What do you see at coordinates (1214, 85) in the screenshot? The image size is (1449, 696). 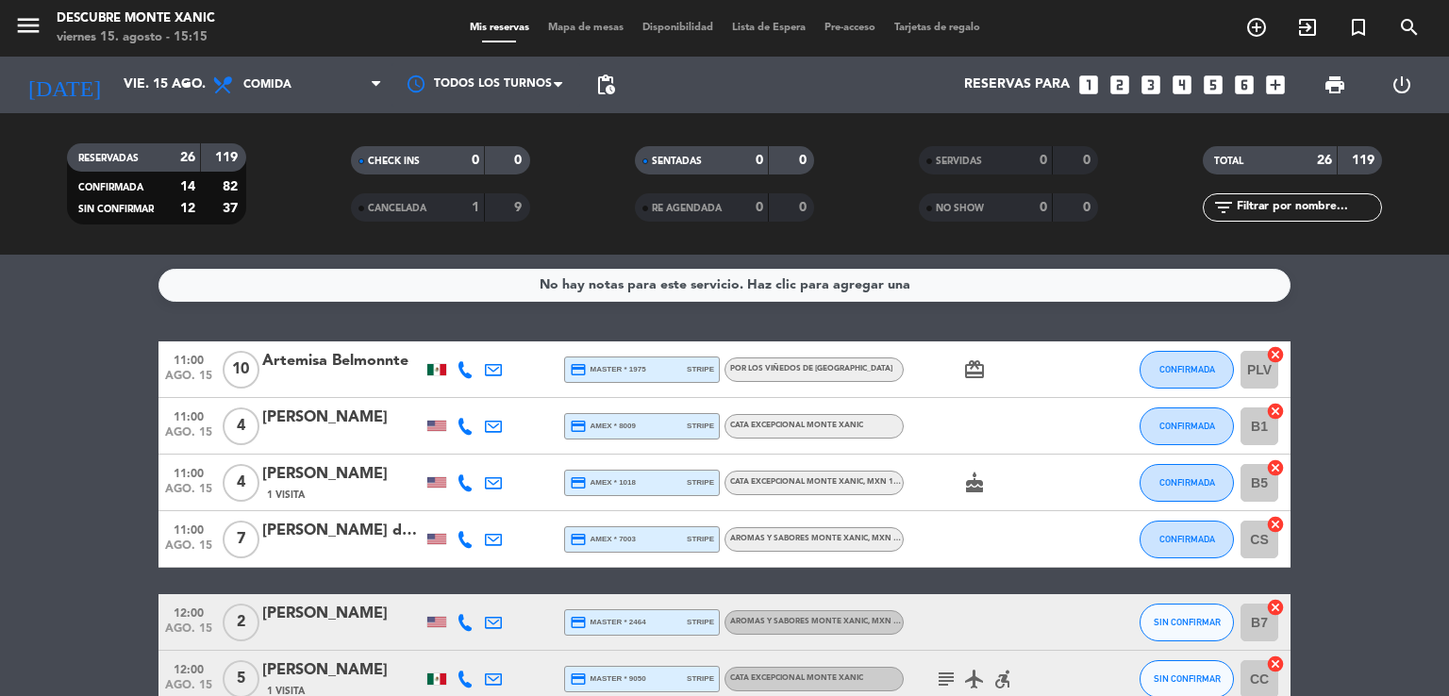 I see `i: looks_5` at bounding box center [1214, 85].